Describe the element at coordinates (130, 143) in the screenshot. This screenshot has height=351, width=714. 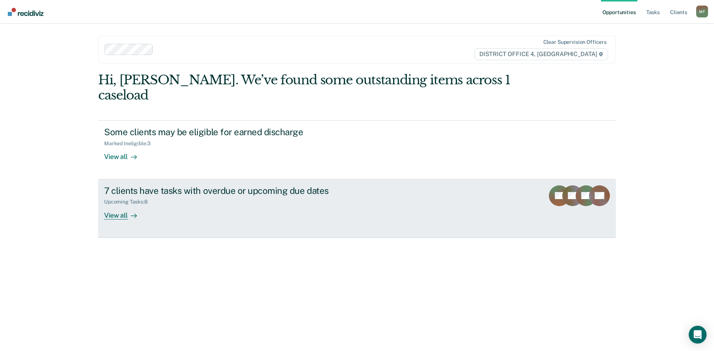
I see `div: Marked Ineligible : 3` at that location.